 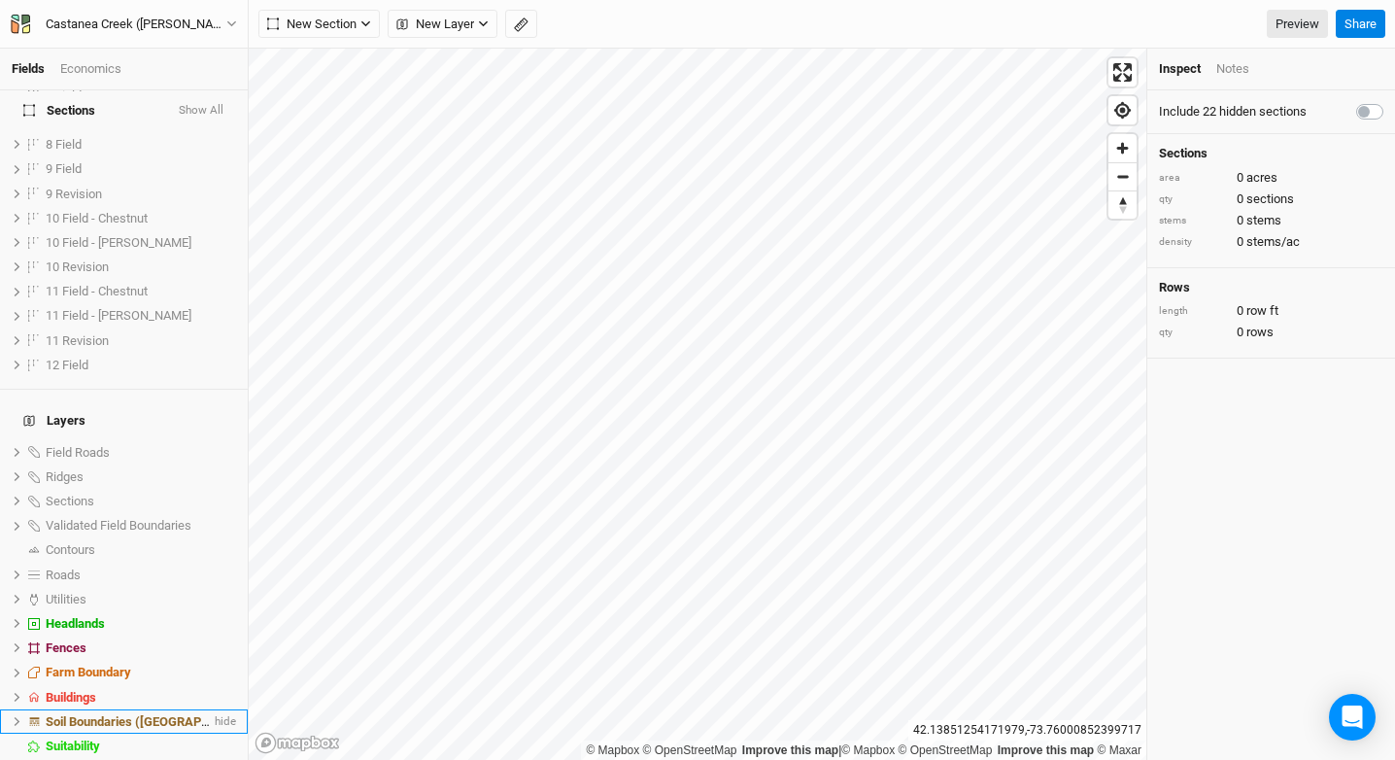 I want to click on div: 9 Revision, so click(x=141, y=194).